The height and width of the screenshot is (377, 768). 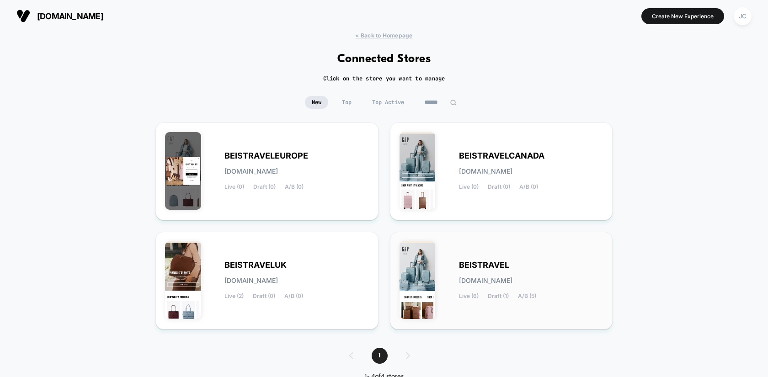 What do you see at coordinates (23, 16) in the screenshot?
I see `img: Visually logo` at bounding box center [23, 16].